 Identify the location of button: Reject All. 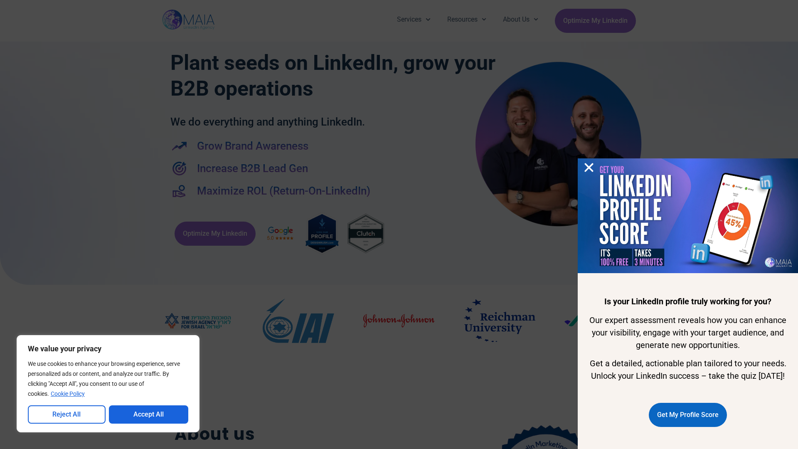
(66, 414).